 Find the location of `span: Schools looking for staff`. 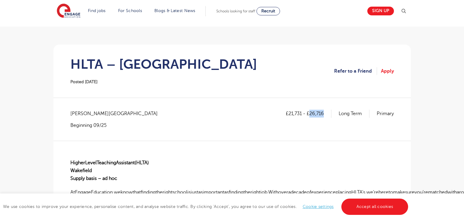

span: Schools looking for staff is located at coordinates (236, 11).